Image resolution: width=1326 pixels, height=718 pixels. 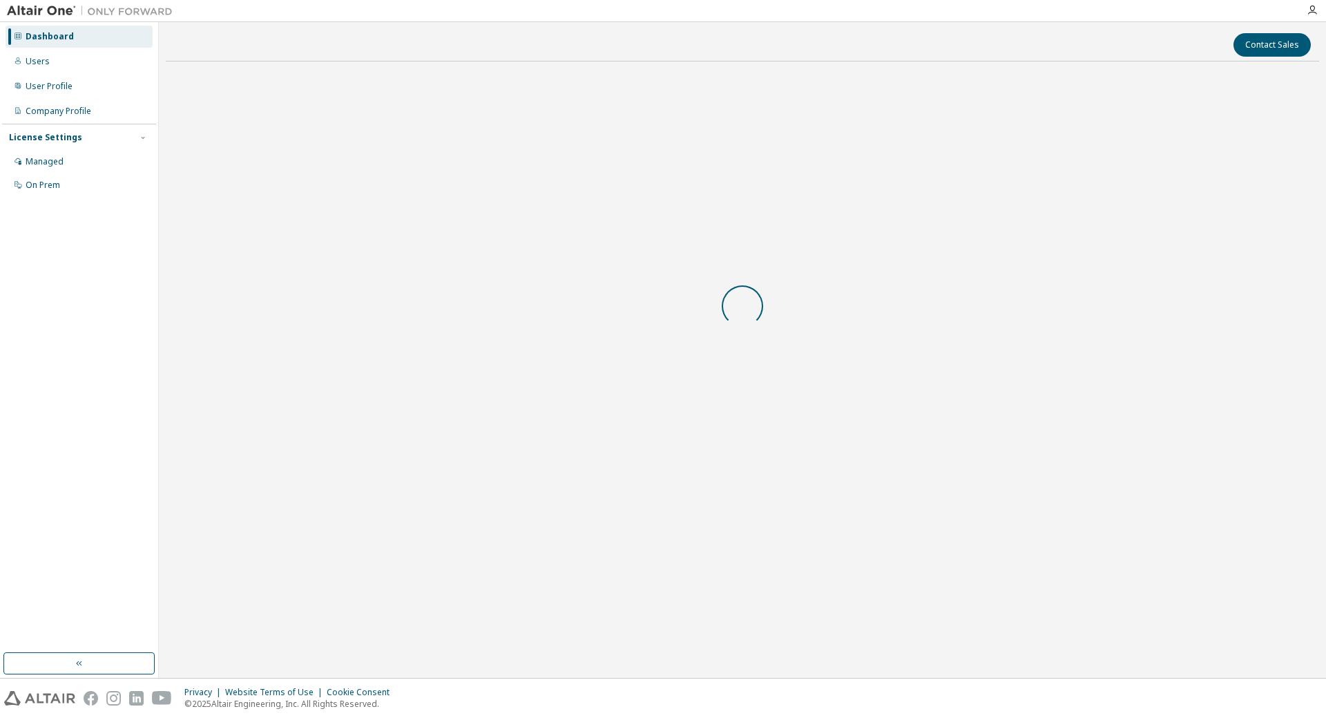 What do you see at coordinates (291, 703) in the screenshot?
I see `p: © 2025 Altair Engineering, Inc. All Rights Reserved.` at bounding box center [291, 703].